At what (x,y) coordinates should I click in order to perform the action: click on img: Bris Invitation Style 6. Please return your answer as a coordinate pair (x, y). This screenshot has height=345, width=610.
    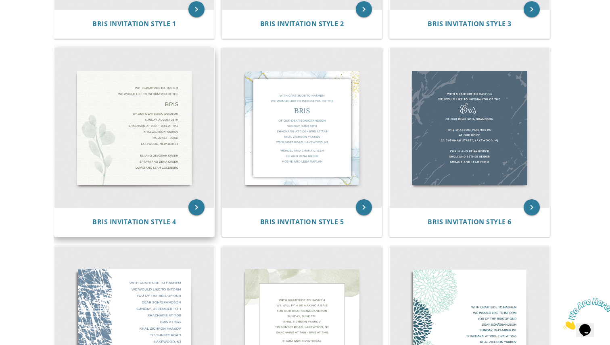
    Looking at the image, I should click on (469, 128).